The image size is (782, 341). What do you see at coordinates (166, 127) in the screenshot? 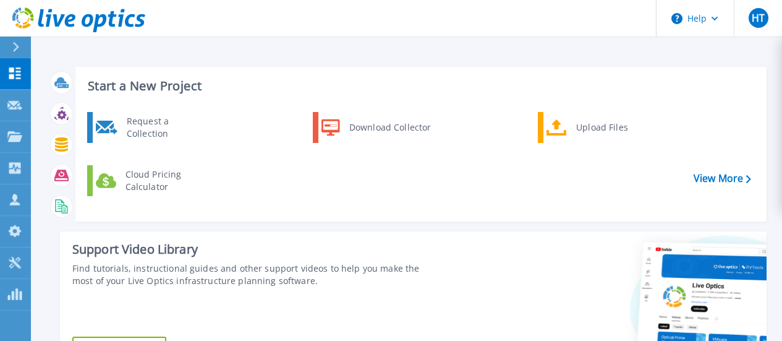
I see `div: Request a Collection` at bounding box center [166, 127].